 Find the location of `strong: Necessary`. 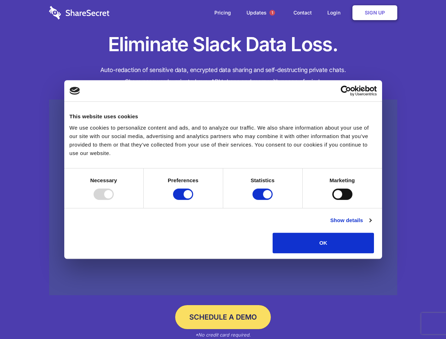

strong: Necessary is located at coordinates (104, 180).